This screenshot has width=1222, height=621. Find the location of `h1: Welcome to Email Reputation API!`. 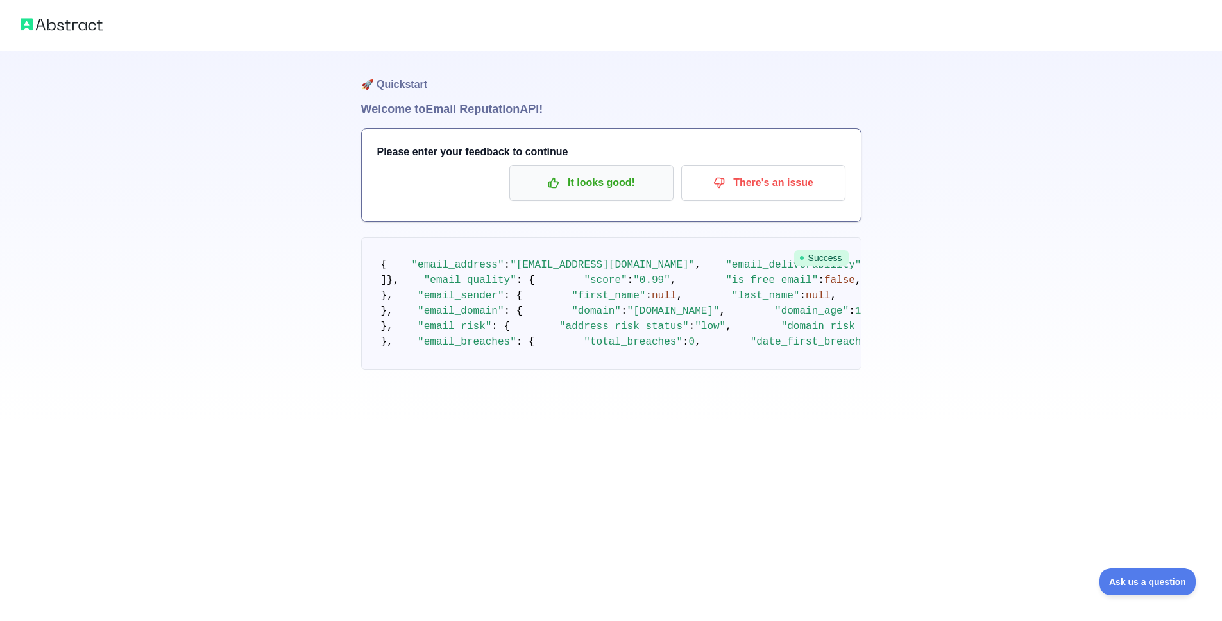

h1: Welcome to Email Reputation API! is located at coordinates (611, 109).